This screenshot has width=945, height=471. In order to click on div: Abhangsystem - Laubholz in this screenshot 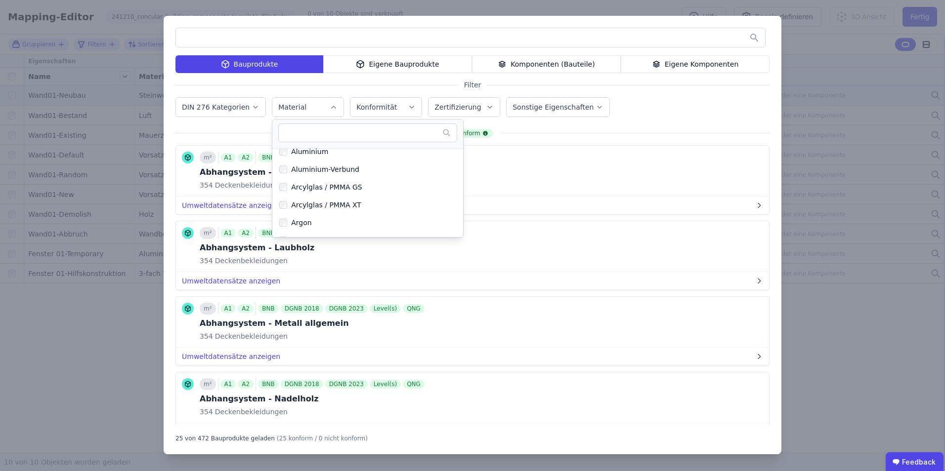, I will do `click(313, 248)`.